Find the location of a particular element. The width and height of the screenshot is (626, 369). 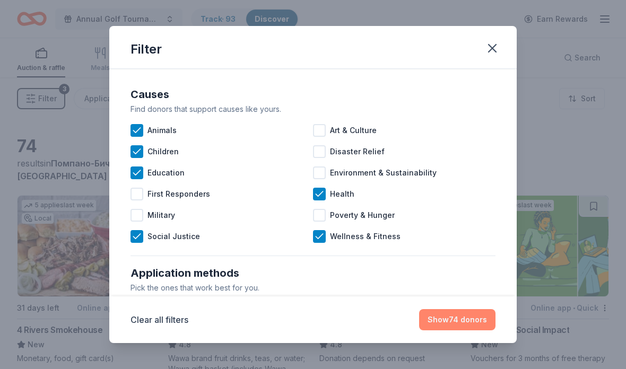

div: Application methods is located at coordinates (313, 273).